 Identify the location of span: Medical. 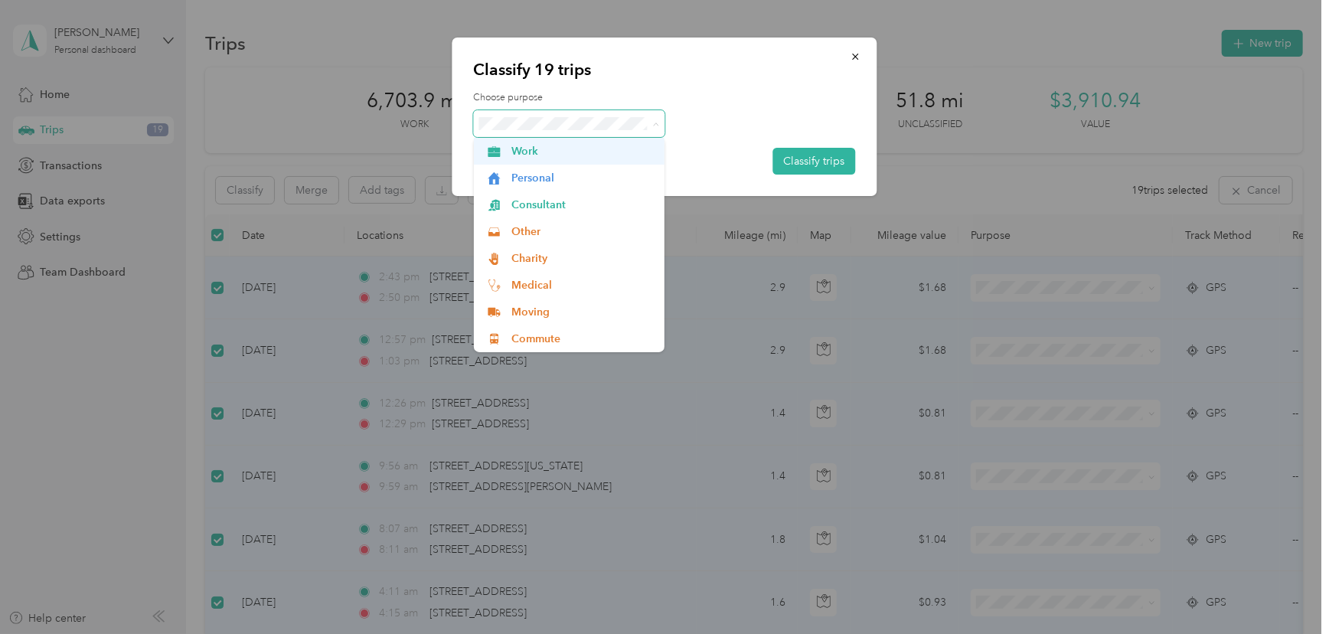
(582, 285).